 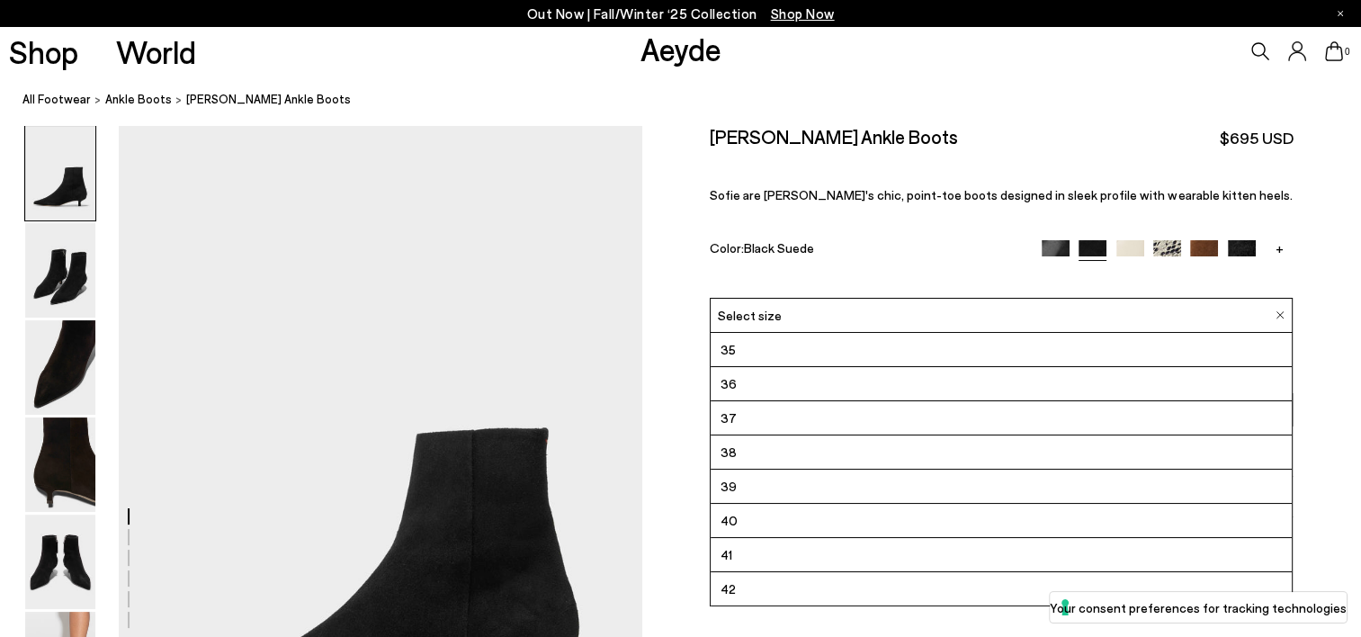 I want to click on span: 36, so click(x=728, y=383).